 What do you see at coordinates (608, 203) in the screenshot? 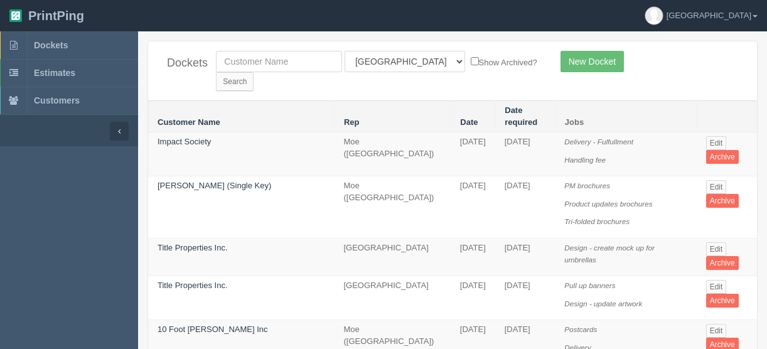
I see `i: Product updates brochures` at bounding box center [608, 203].